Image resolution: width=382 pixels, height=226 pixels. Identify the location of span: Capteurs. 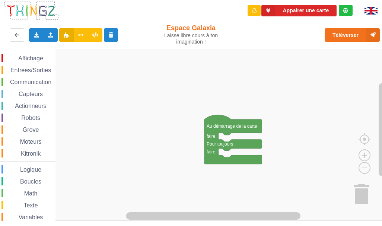
(31, 94).